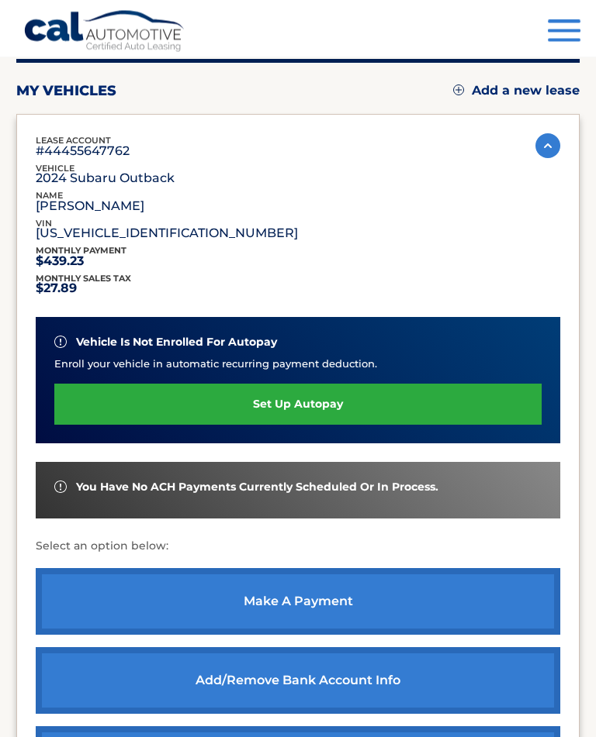 This screenshot has width=596, height=737. I want to click on span: lease account, so click(73, 141).